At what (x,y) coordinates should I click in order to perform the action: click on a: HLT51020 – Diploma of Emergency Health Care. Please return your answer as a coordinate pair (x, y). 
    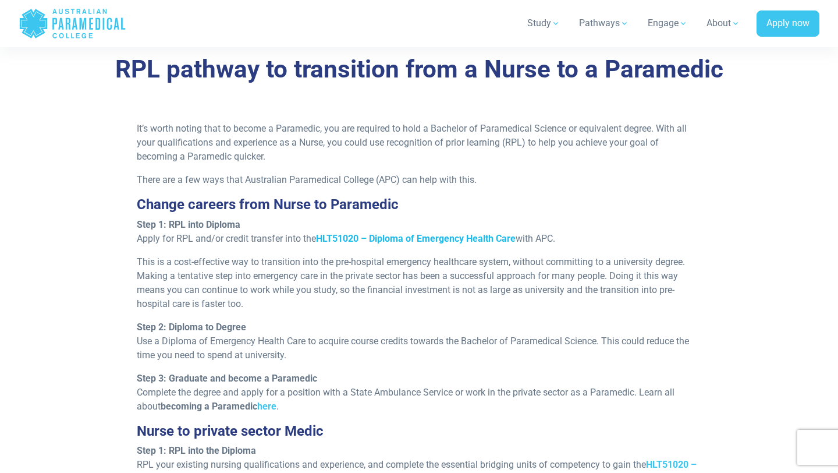
    Looking at the image, I should click on (416, 238).